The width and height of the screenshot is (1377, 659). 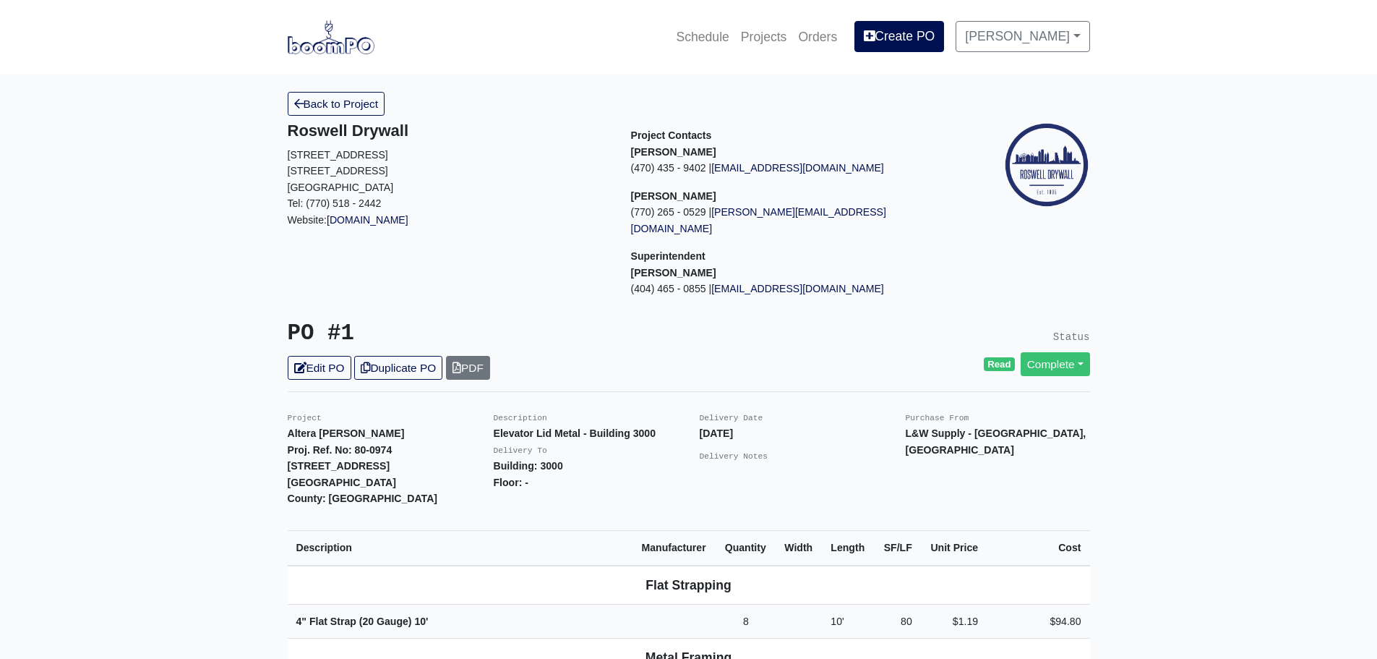 I want to click on td: 8, so click(x=746, y=621).